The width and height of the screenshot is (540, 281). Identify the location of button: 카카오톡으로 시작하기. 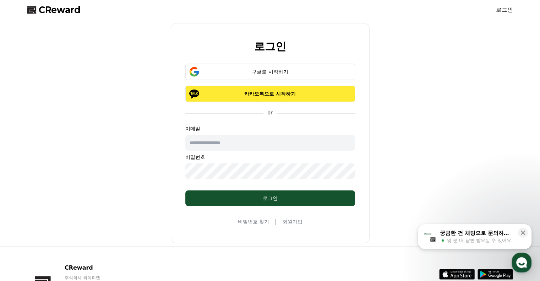
(270, 94).